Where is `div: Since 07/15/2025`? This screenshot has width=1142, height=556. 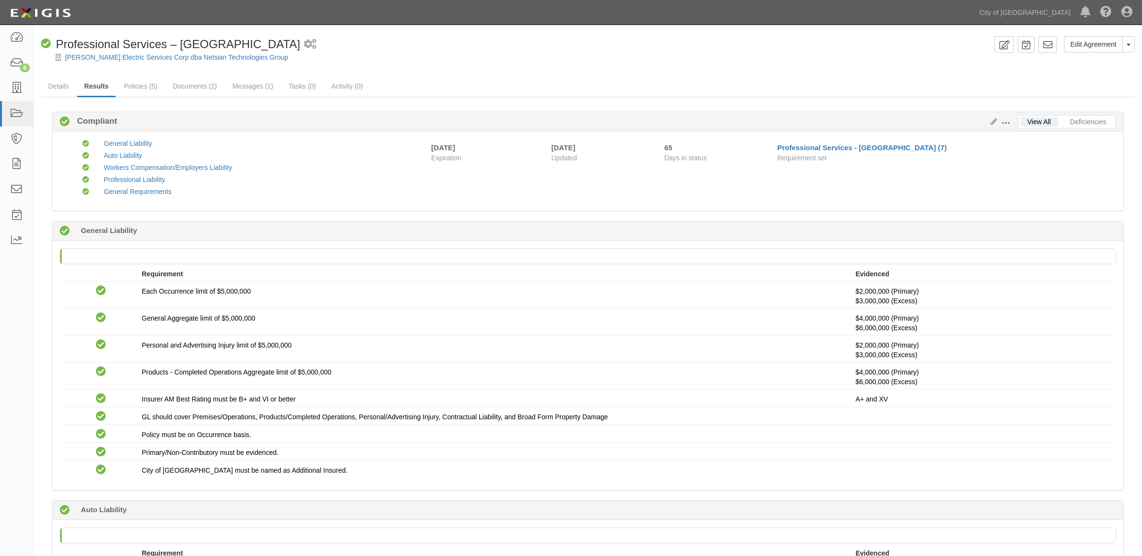
div: Since 07/15/2025 is located at coordinates (717, 147).